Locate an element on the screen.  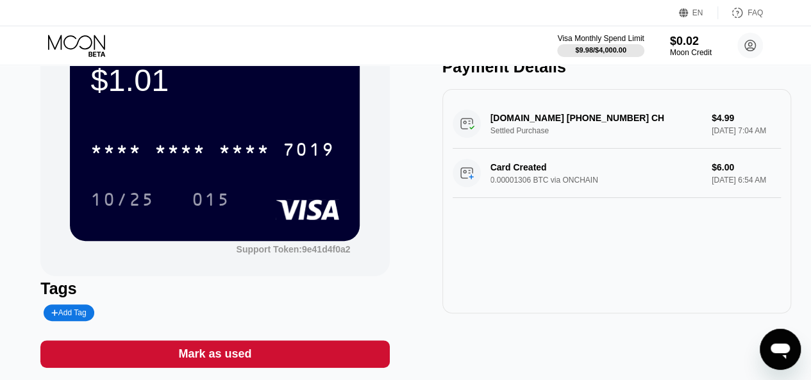
div: 7019 is located at coordinates (308, 151).